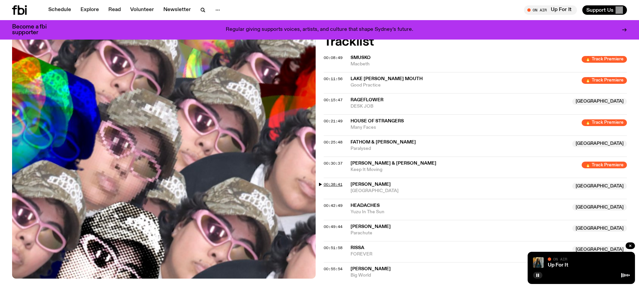  I want to click on a: Volunteer, so click(142, 10).